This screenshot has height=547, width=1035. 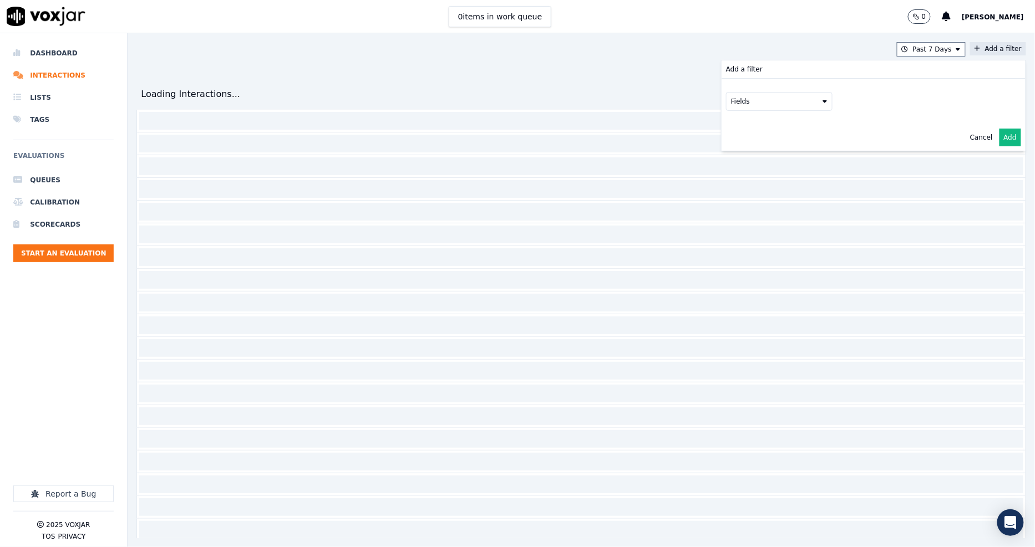 What do you see at coordinates (72, 537) in the screenshot?
I see `button: Privacy` at bounding box center [72, 537].